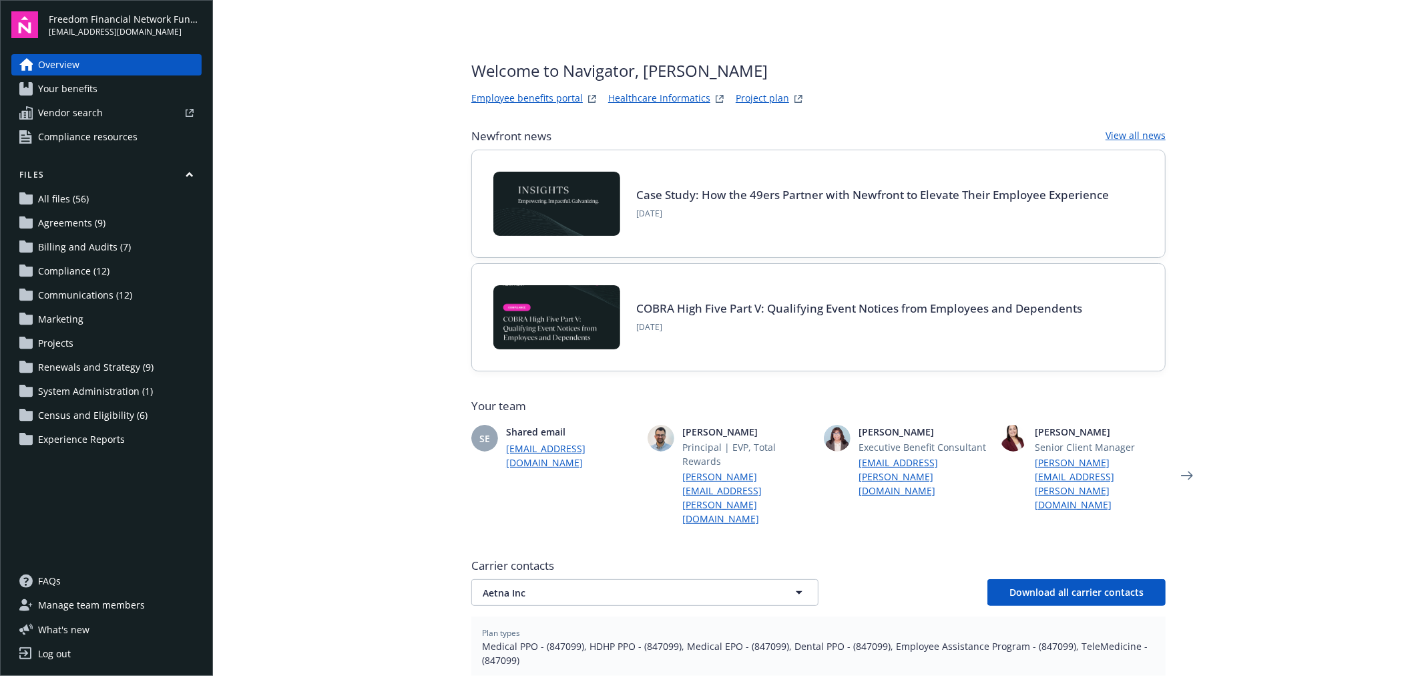  Describe the element at coordinates (557, 317) in the screenshot. I see `a: BLOG-Card Image - Compliance - COBRA High Five Pt 5 - 09-11-25.jpg` at that location.